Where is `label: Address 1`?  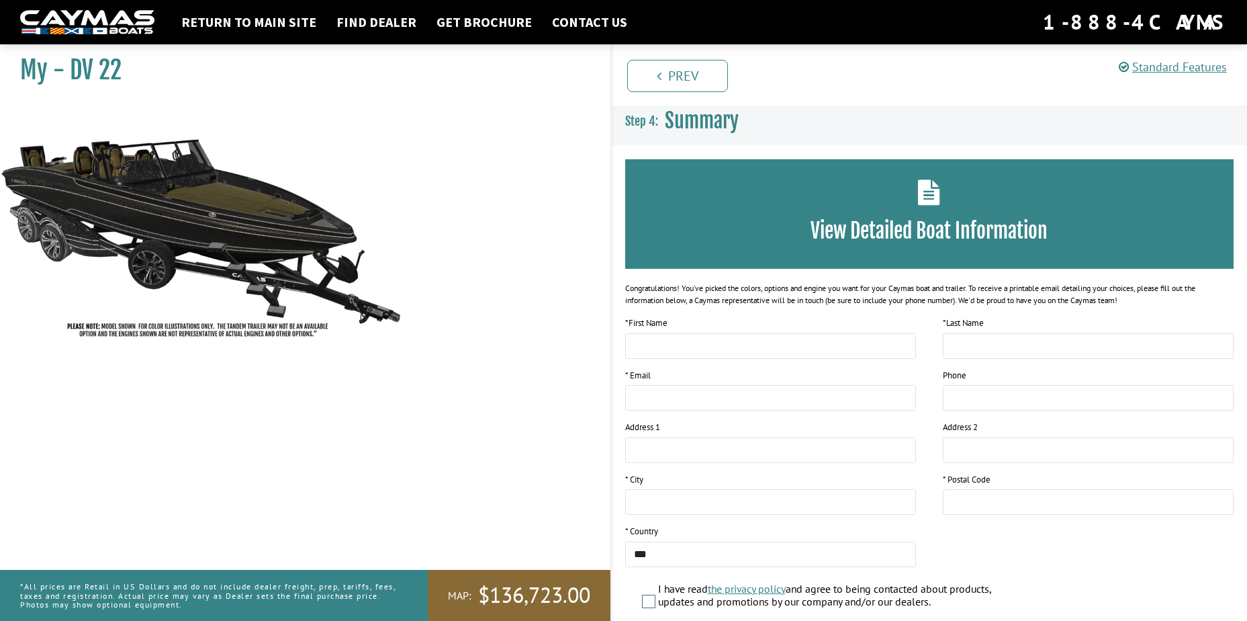
label: Address 1 is located at coordinates (643, 427).